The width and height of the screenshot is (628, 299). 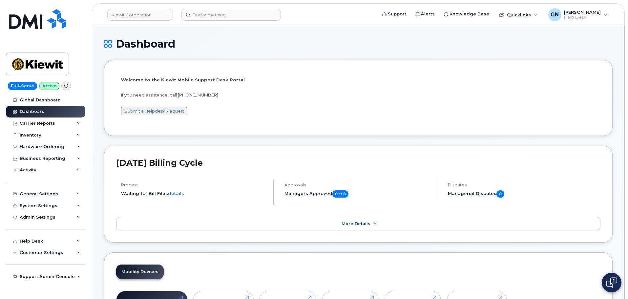 I want to click on h4: Process, so click(x=194, y=185).